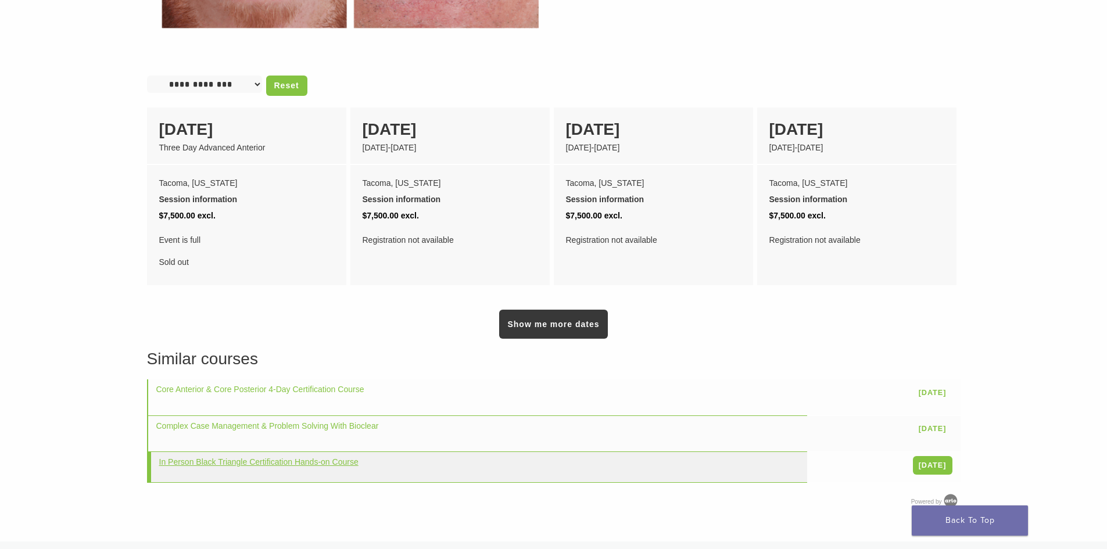  Describe the element at coordinates (259, 462) in the screenshot. I see `a: In Person Black Triangle Certification Hands-on Course` at that location.